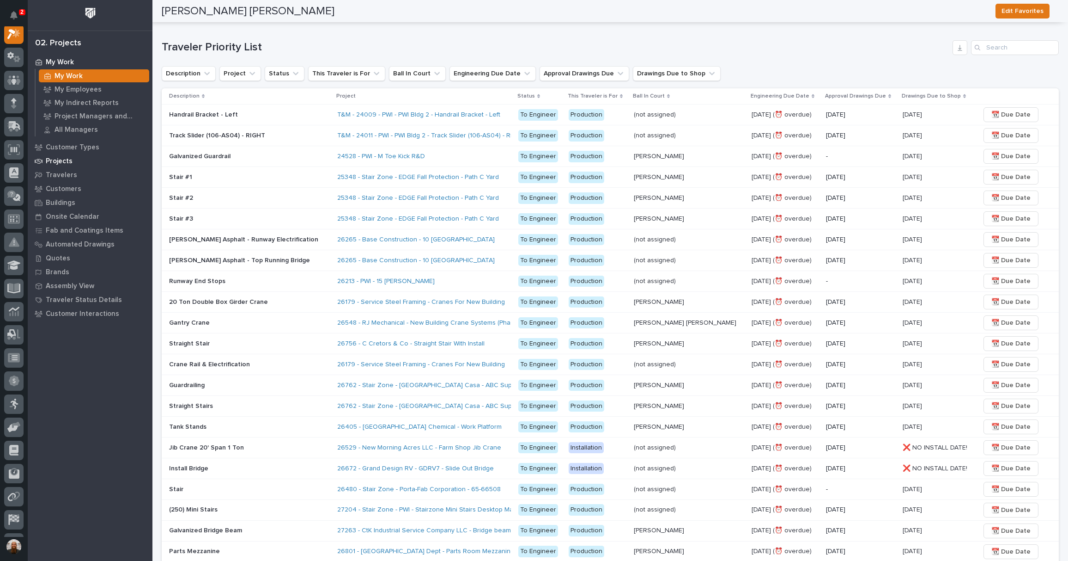 The height and width of the screenshot is (561, 1068). What do you see at coordinates (220, 301) in the screenshot?
I see `p: 20 Ton Double Box Girder Crane` at bounding box center [220, 301].